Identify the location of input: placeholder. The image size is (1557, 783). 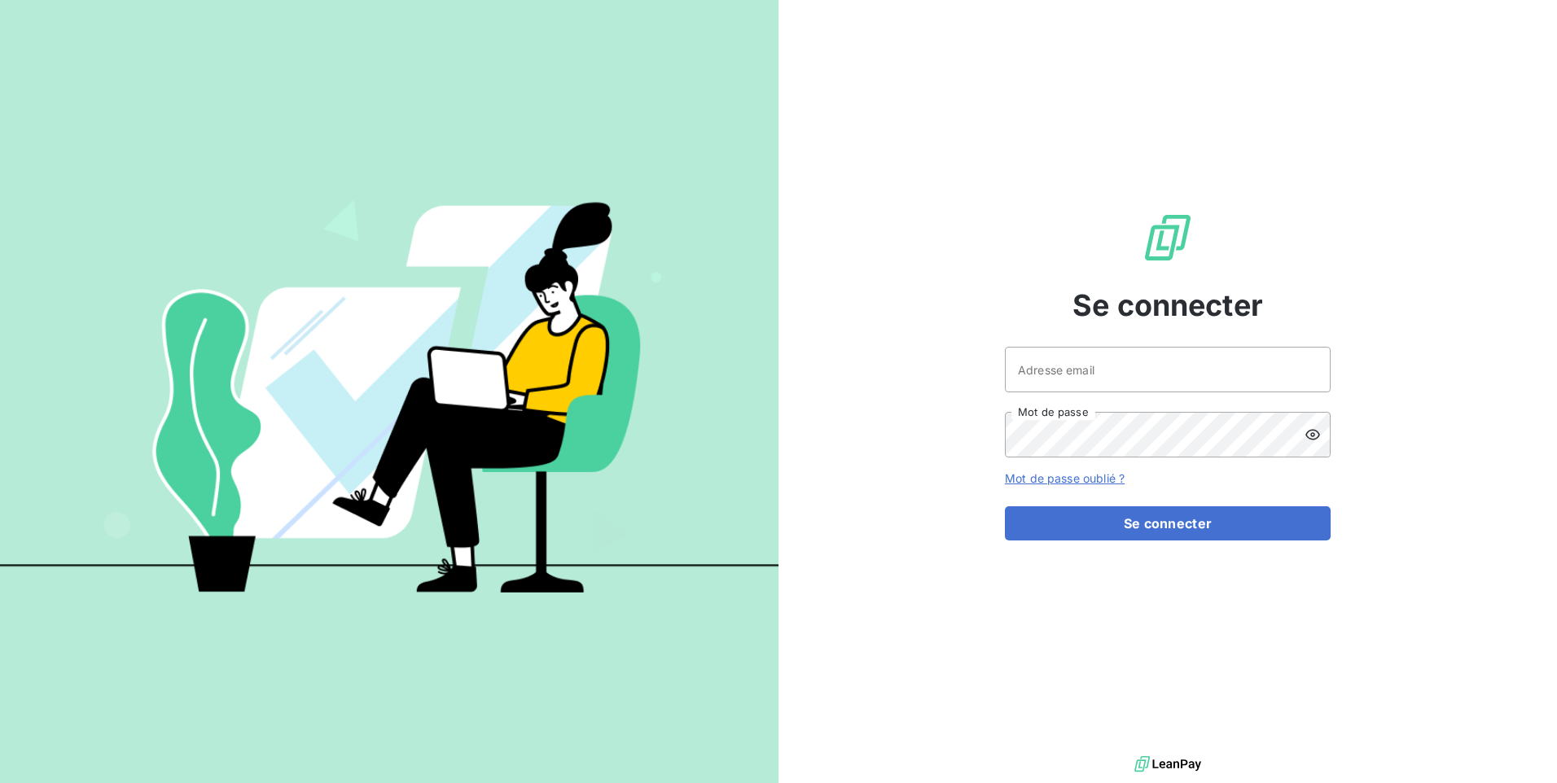
(1168, 370).